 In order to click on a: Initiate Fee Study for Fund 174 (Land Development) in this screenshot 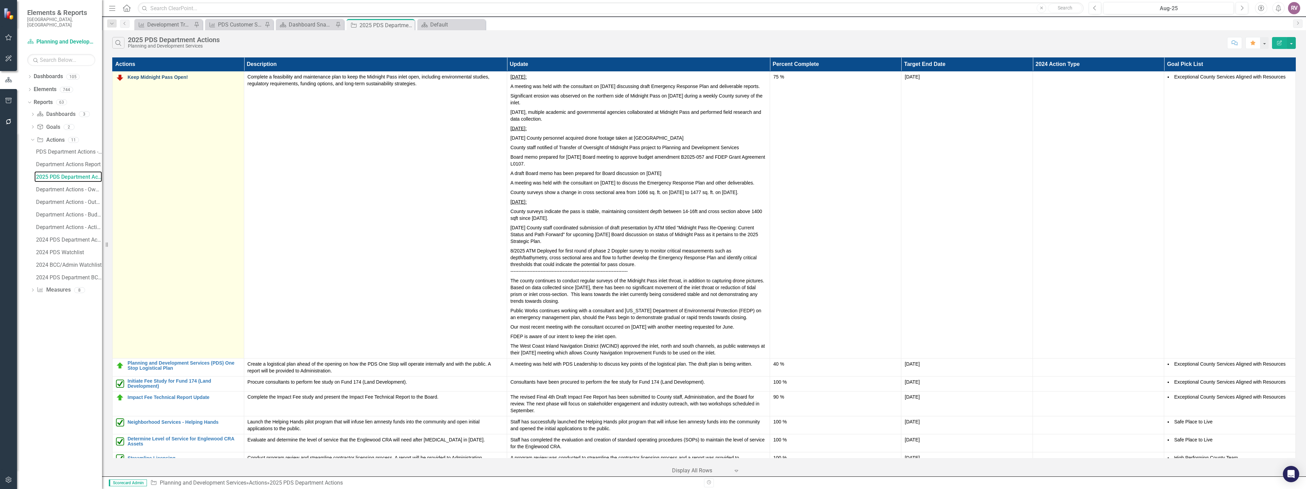, I will do `click(184, 384)`.